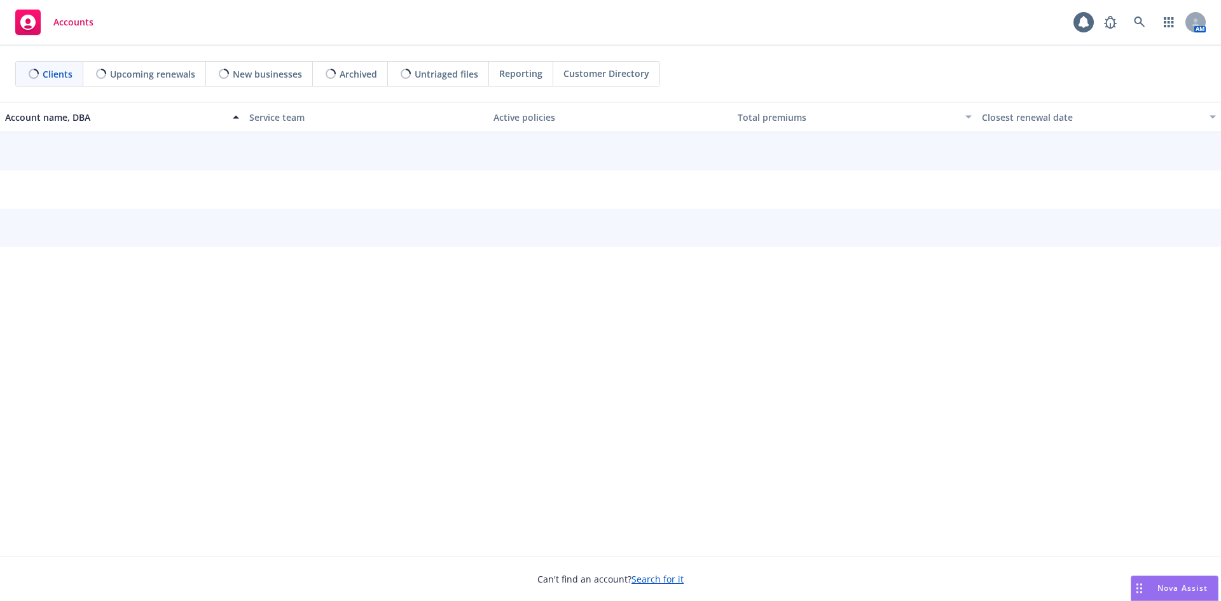 This screenshot has height=601, width=1221. I want to click on span: Untriaged files, so click(447, 74).